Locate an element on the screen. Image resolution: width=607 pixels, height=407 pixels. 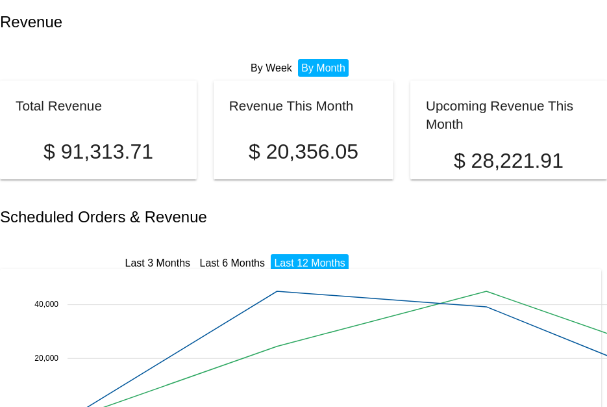
text: 20,000 is located at coordinates (46, 358).